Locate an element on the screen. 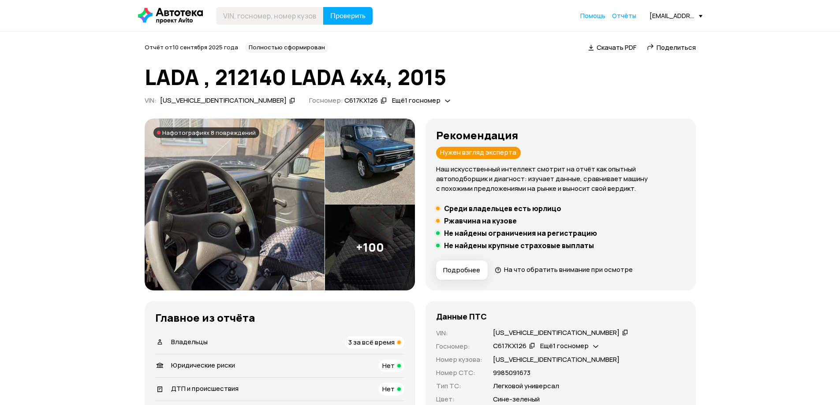 The height and width of the screenshot is (405, 840). h5: Не найдены ограничения на регистрацию is located at coordinates (521, 233).